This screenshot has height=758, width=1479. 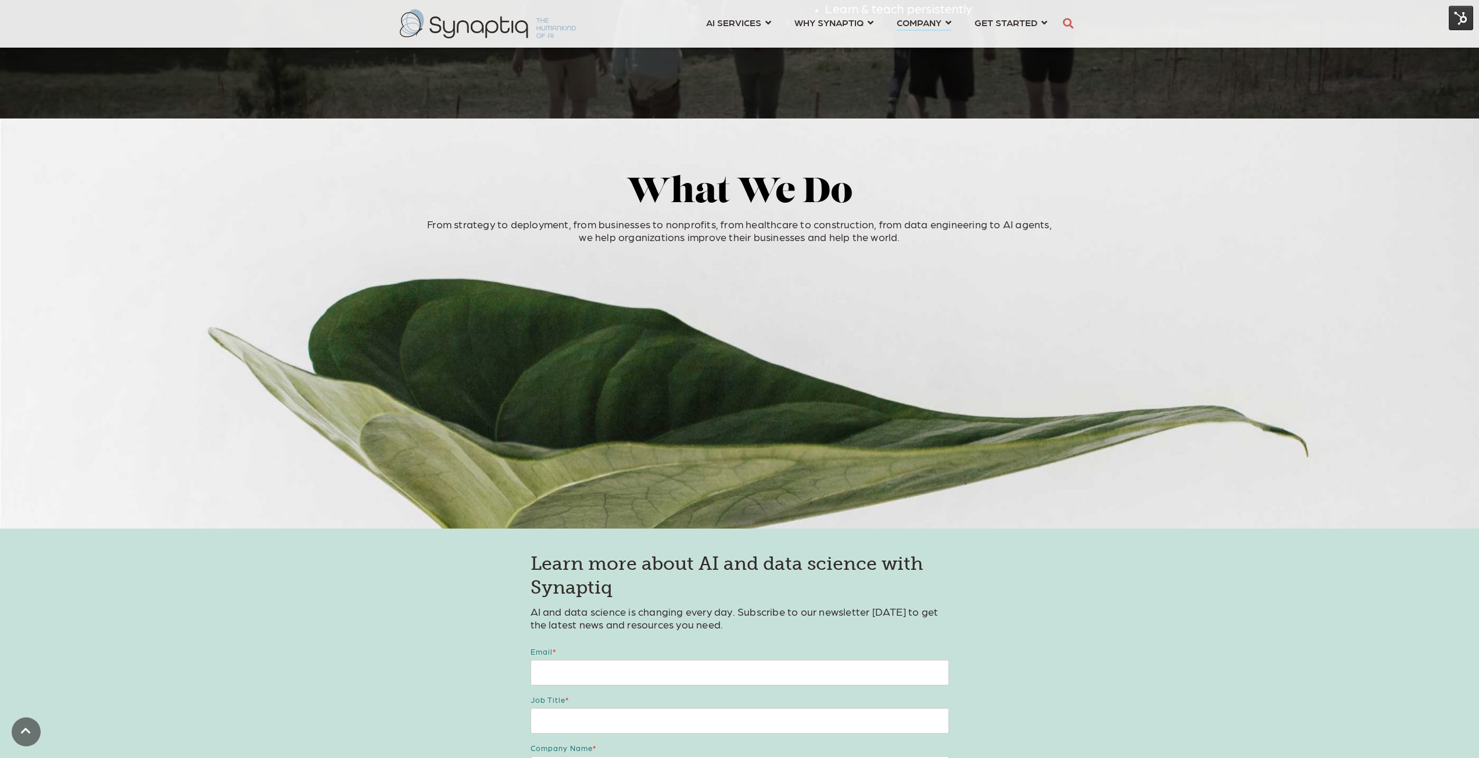 What do you see at coordinates (542, 651) in the screenshot?
I see `span: Email` at bounding box center [542, 651].